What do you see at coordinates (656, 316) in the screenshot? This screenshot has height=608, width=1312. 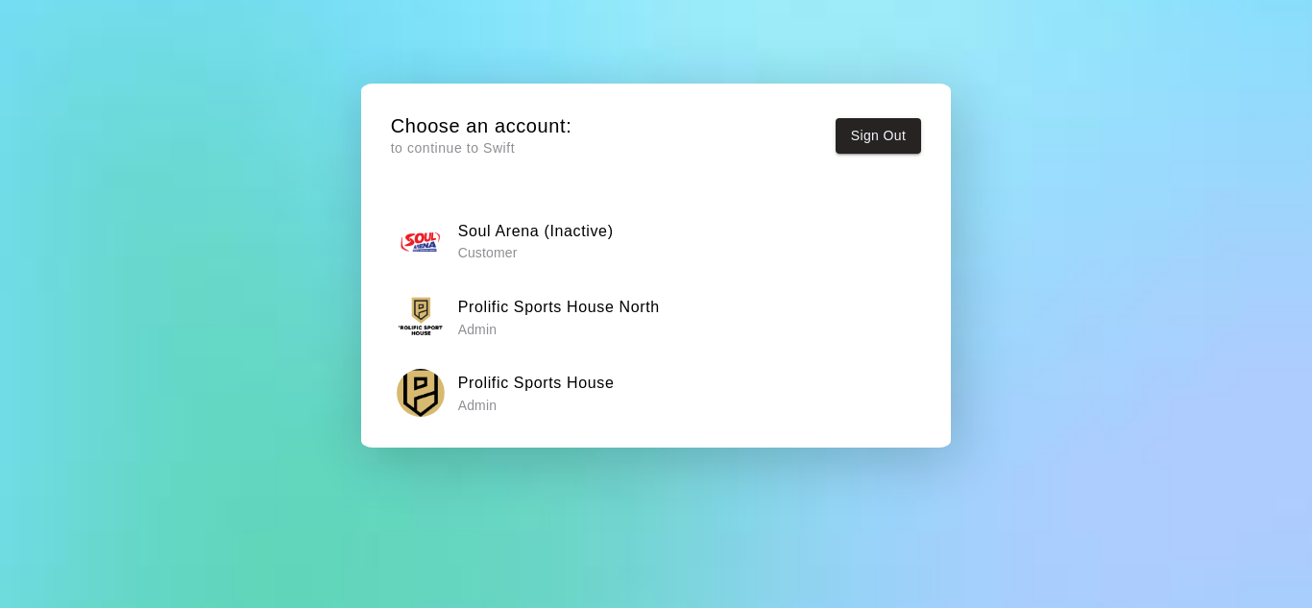 I see `button: Prolific Sports House NorthProlific Sports House North Admin` at bounding box center [656, 316].